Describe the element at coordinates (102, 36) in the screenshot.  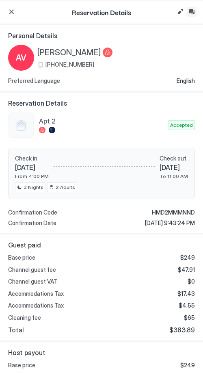
I see `span: Personal Details` at that location.